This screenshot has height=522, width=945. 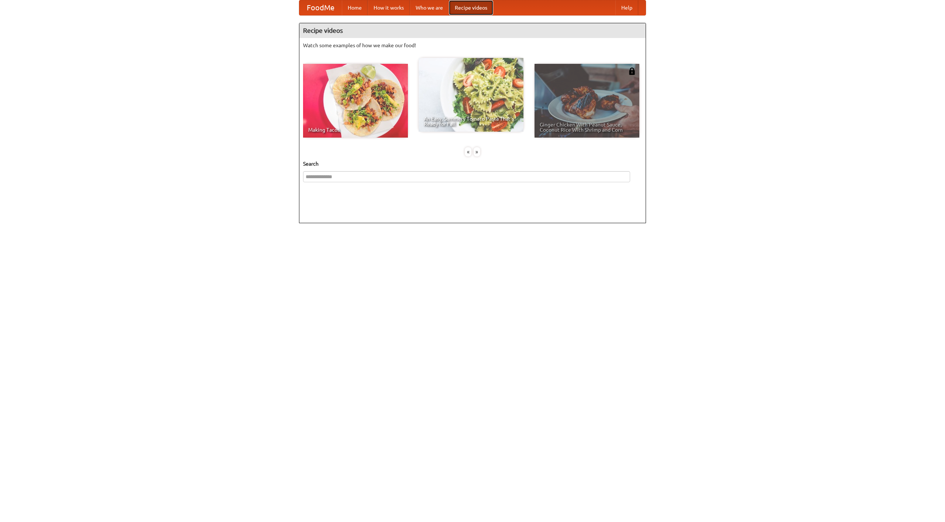 I want to click on a: Recipe videos, so click(x=471, y=8).